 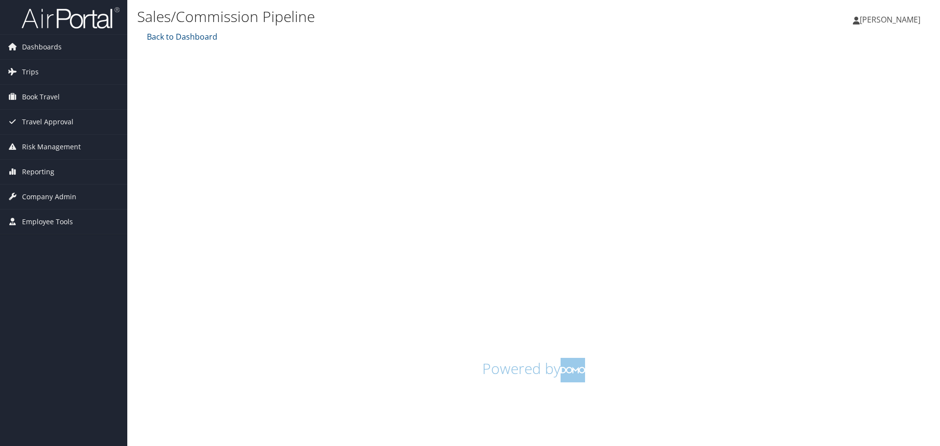 I want to click on span: Reporting, so click(x=38, y=172).